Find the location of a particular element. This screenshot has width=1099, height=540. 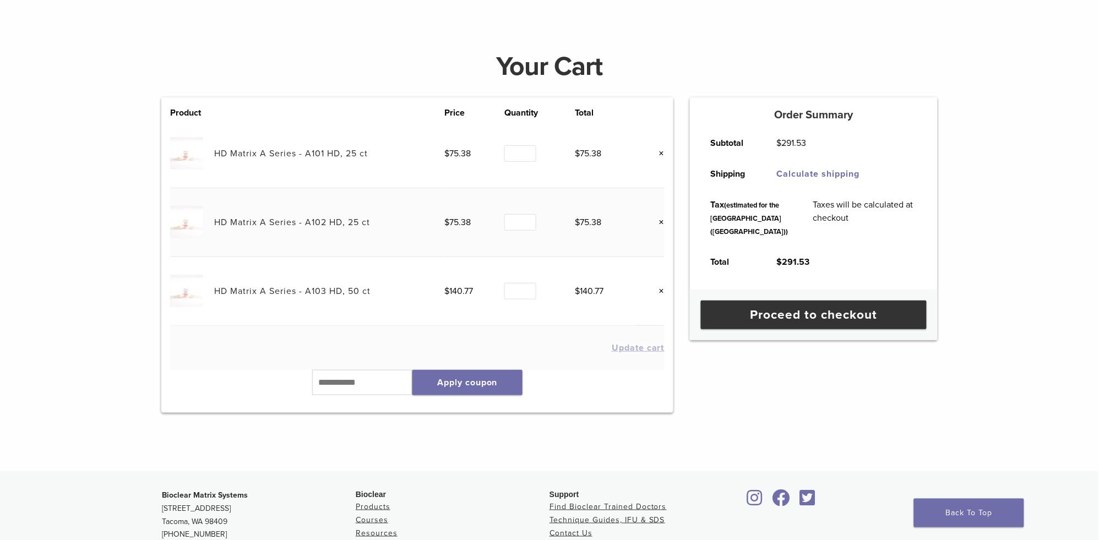

span: Support is located at coordinates (565, 495).